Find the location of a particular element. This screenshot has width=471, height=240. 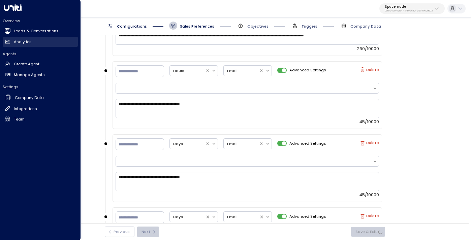

h2: Company Data is located at coordinates (29, 98).